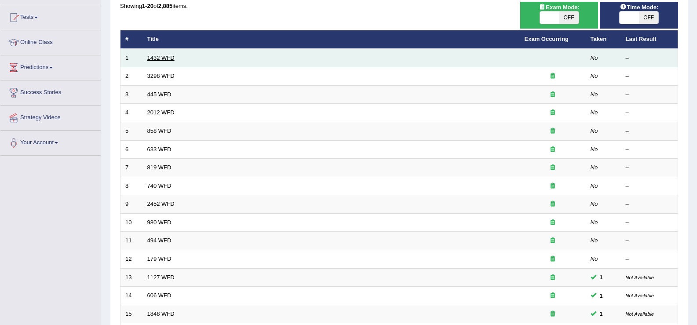  Describe the element at coordinates (161, 112) in the screenshot. I see `a: 2012 WFD` at that location.